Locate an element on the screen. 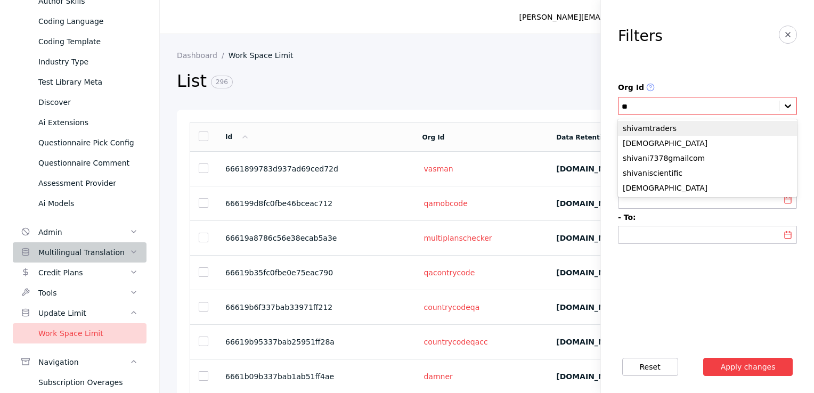 The width and height of the screenshot is (814, 393). a: Subscription Overages is located at coordinates (79, 383).